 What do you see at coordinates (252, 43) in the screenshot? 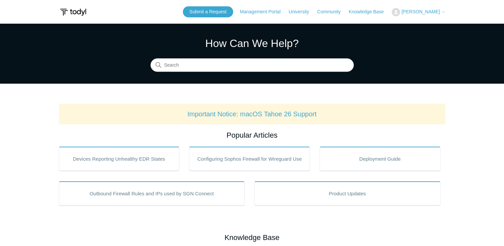
I see `h1: How Can We Help?` at bounding box center [252, 43].